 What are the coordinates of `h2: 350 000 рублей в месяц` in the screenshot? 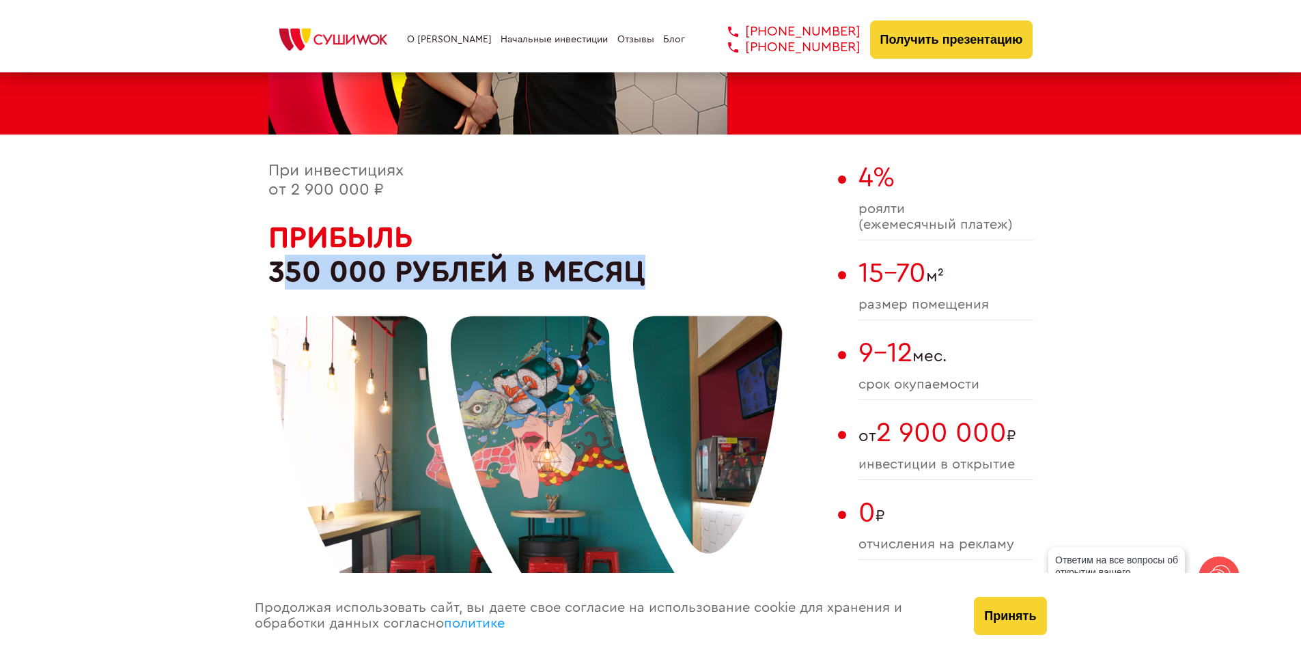 It's located at (550, 255).